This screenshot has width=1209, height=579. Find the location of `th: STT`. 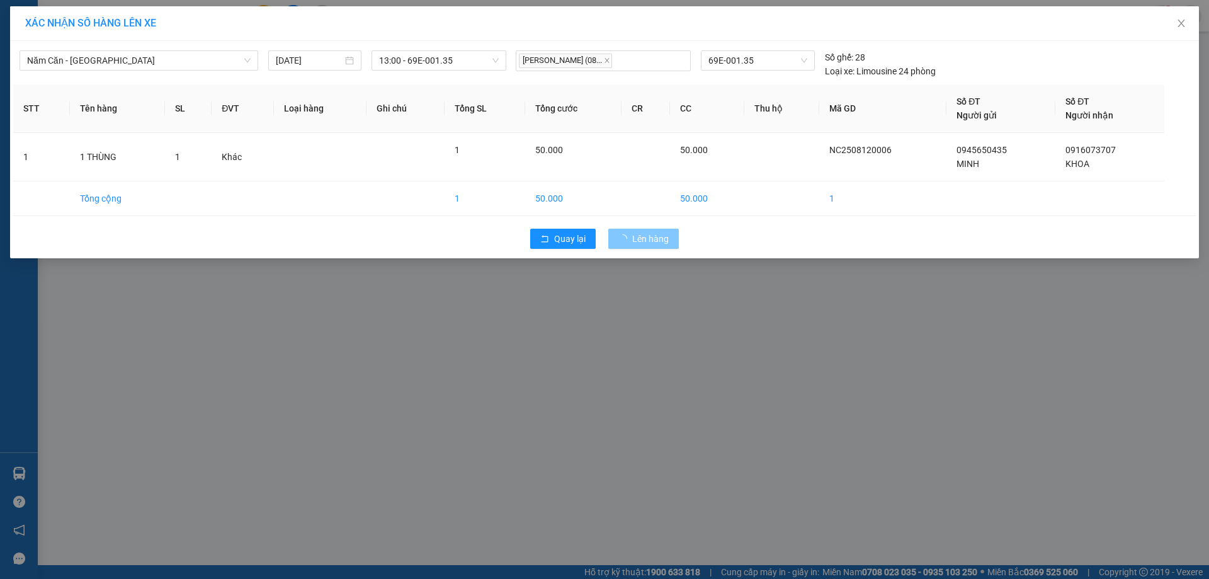

th: STT is located at coordinates (42, 108).